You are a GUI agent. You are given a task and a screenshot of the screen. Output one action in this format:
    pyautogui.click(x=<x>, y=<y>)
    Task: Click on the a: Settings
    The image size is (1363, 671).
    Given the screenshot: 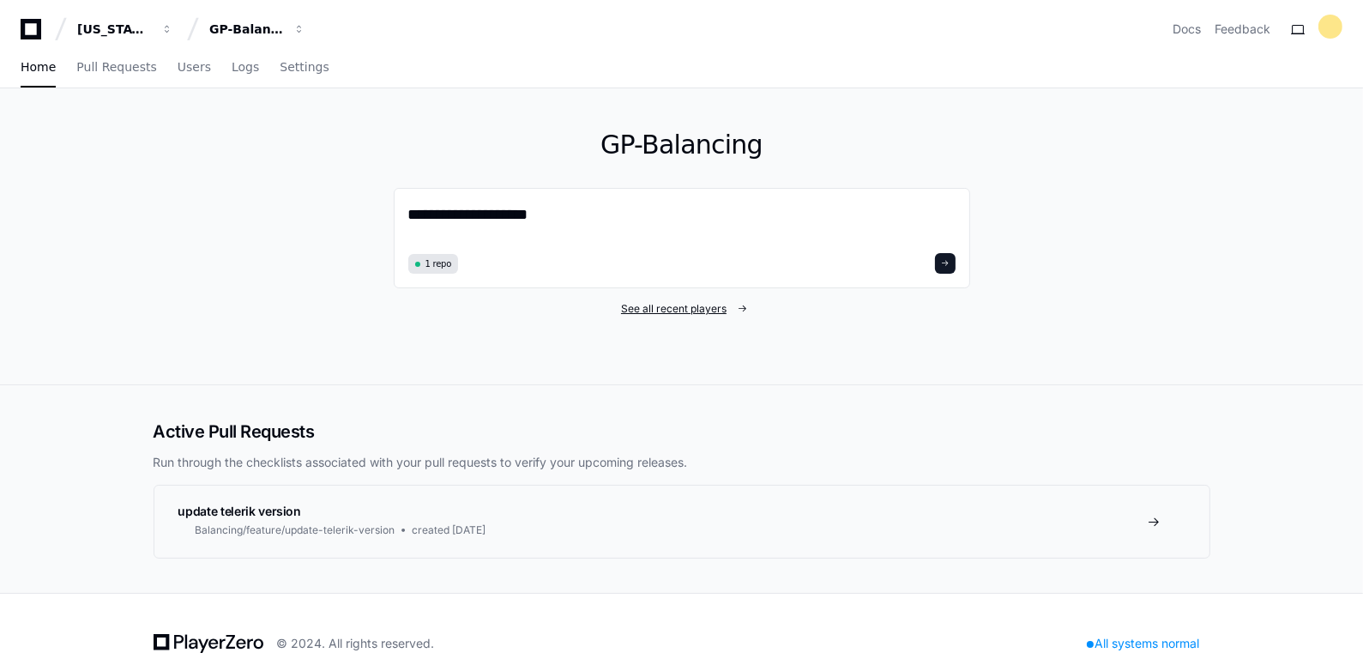 What is the action you would take?
    pyautogui.click(x=304, y=68)
    